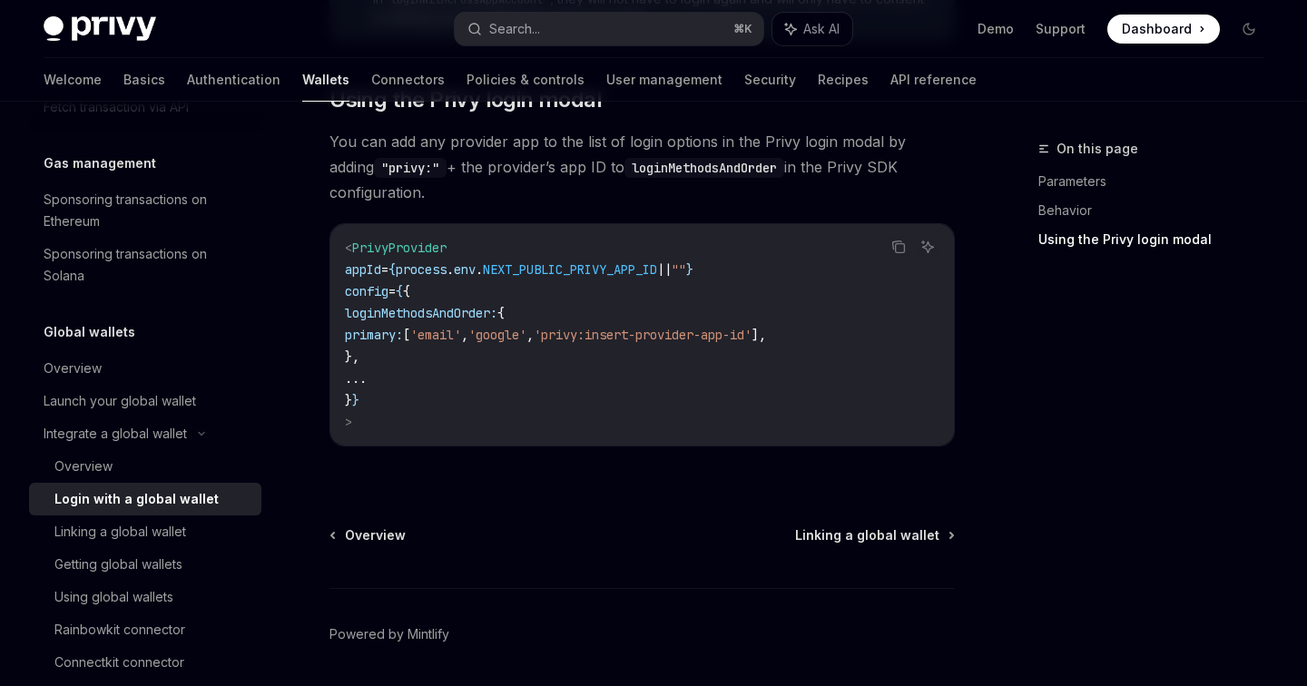 The height and width of the screenshot is (686, 1307). Describe the element at coordinates (120, 532) in the screenshot. I see `div: Linking a global wallet` at that location.